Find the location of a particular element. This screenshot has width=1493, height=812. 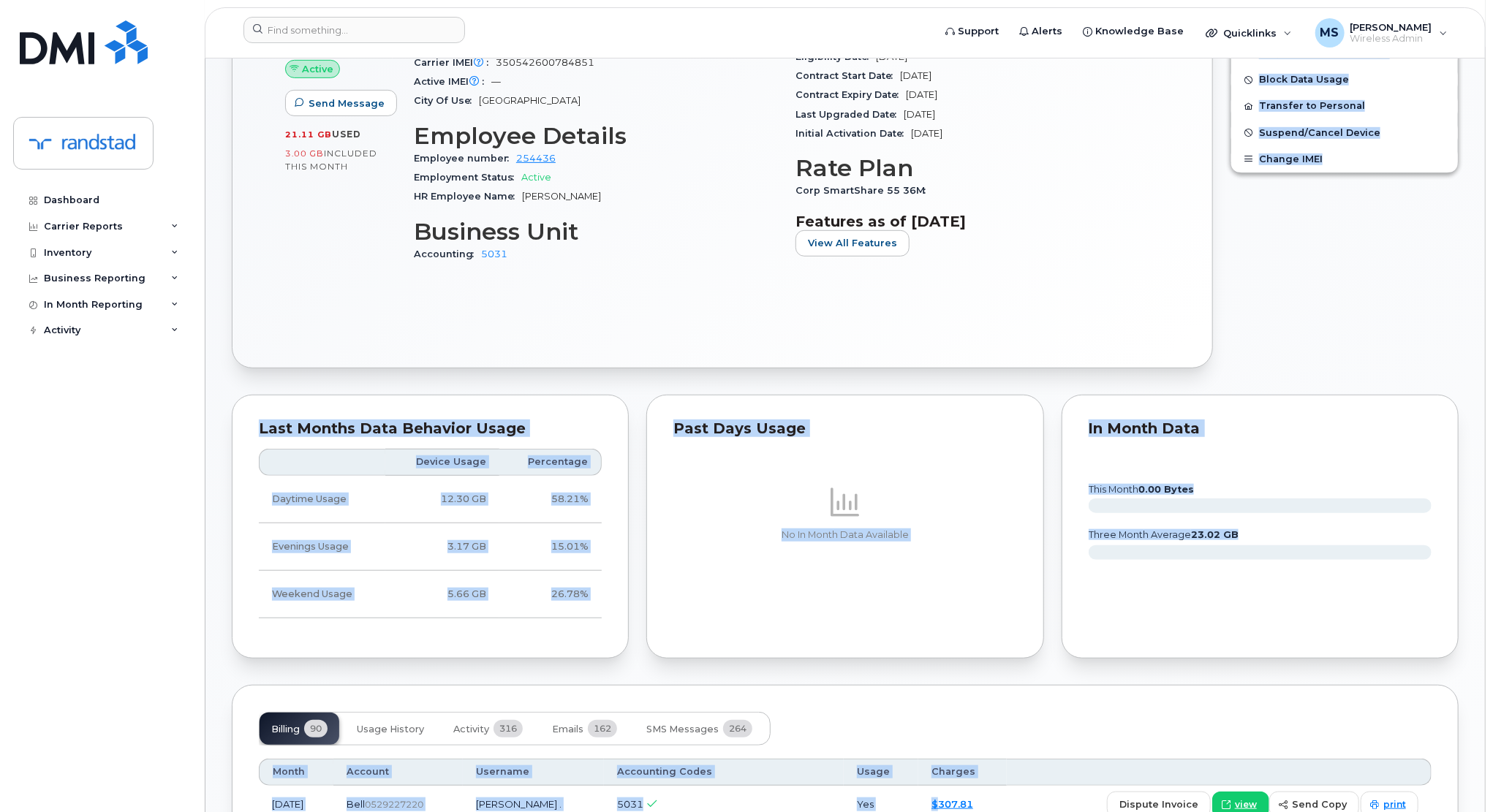

a: Alerts is located at coordinates (1041, 31).